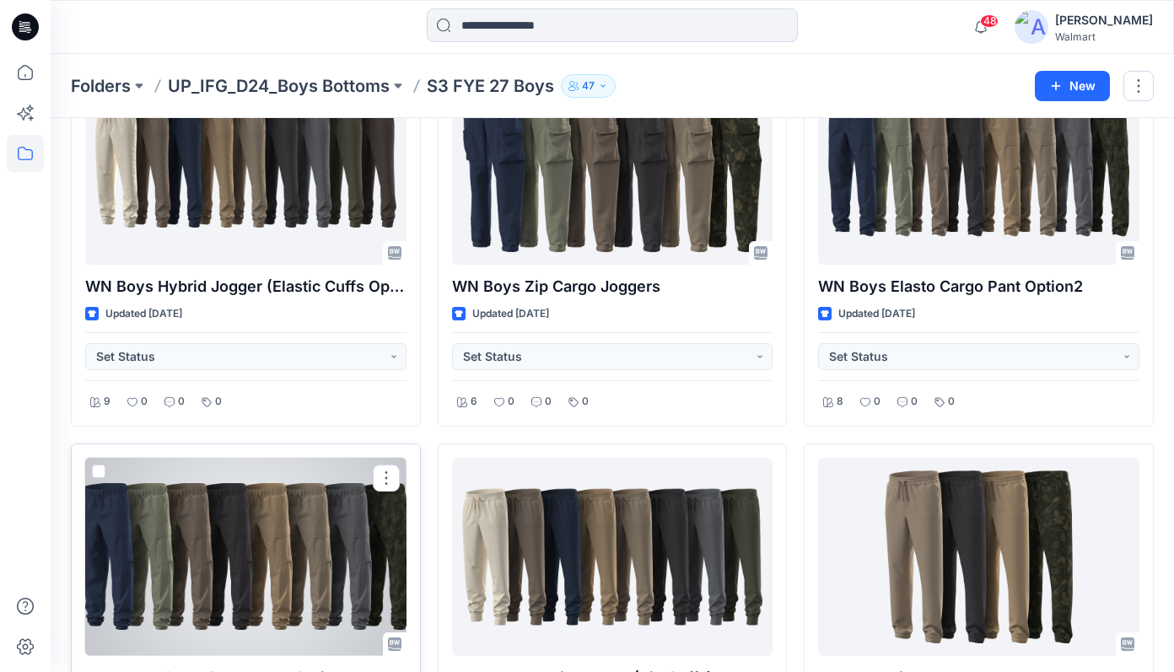  Describe the element at coordinates (1032, 27) in the screenshot. I see `img: avatar` at that location.